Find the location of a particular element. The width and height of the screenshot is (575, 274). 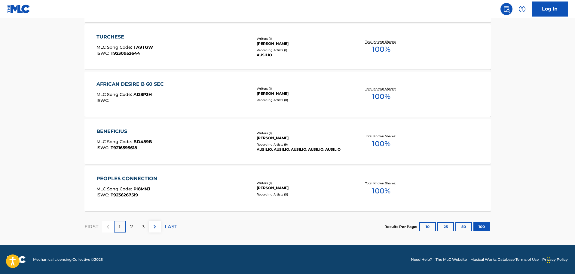

div: AUSILIO, AUSILIO, AUSILIO, AUSILIO, AUSILIO is located at coordinates (302, 149).